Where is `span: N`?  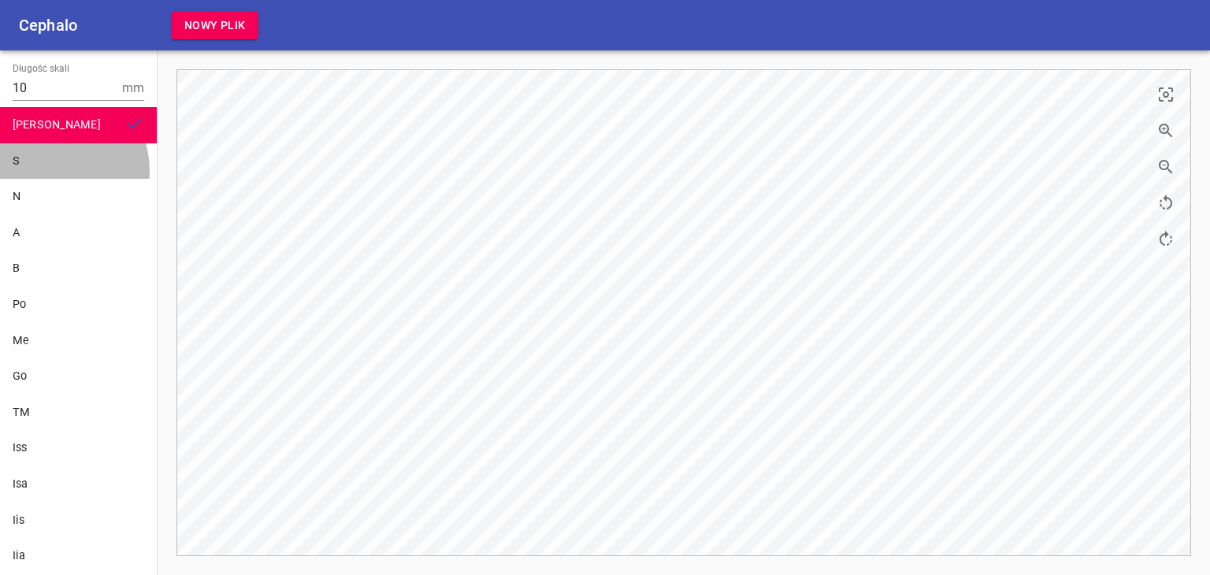
span: N is located at coordinates (17, 196).